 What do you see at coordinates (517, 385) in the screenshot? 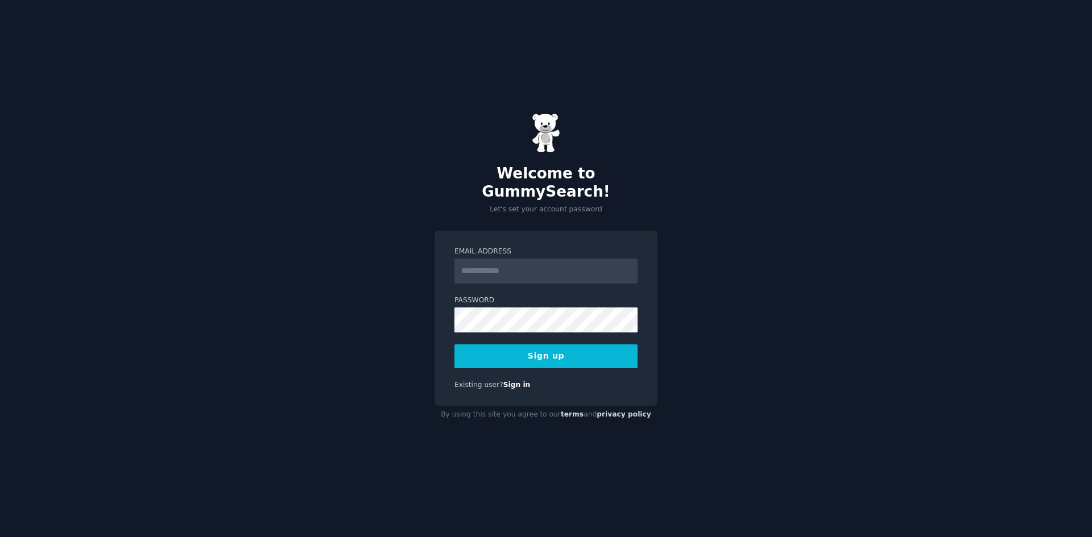
I see `a: Sign in` at bounding box center [517, 385].